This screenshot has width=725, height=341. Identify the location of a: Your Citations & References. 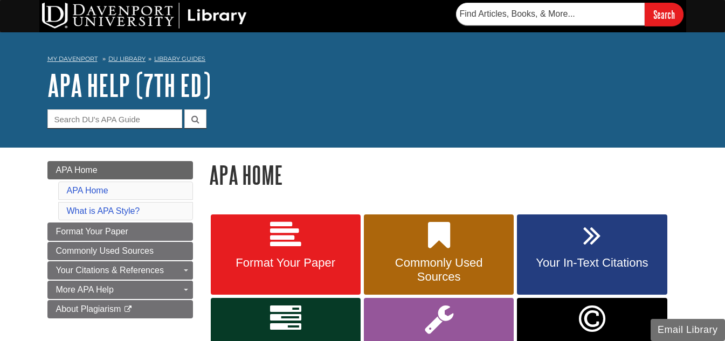
(120, 271).